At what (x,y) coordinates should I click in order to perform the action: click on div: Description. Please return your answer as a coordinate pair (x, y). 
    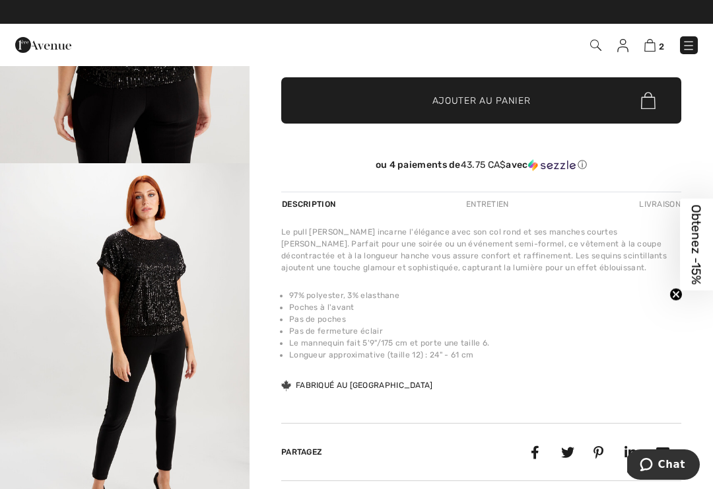
    Looking at the image, I should click on (310, 204).